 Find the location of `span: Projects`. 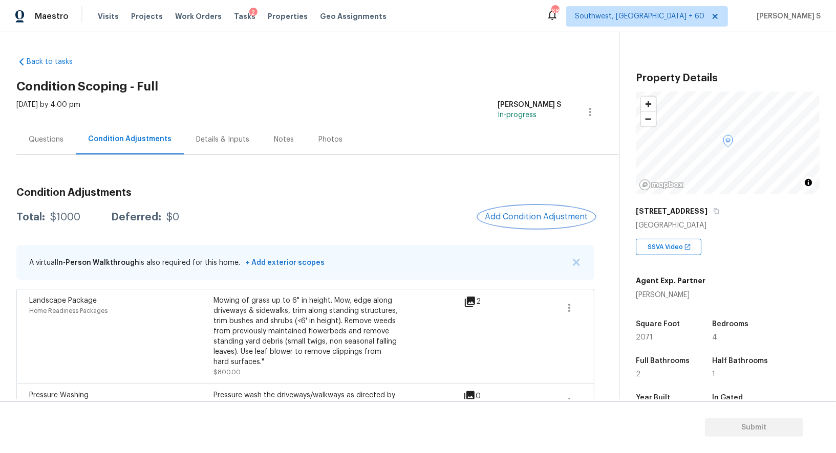

span: Projects is located at coordinates (147, 16).